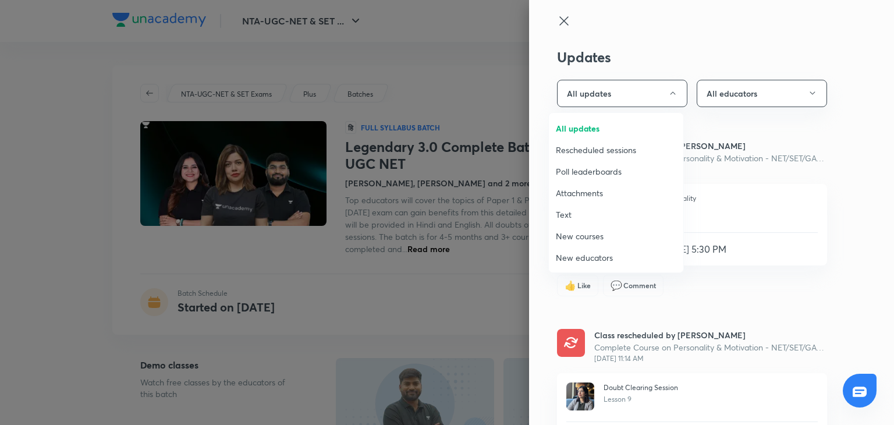 The width and height of the screenshot is (894, 425). I want to click on span: Rescheduled sessions, so click(616, 150).